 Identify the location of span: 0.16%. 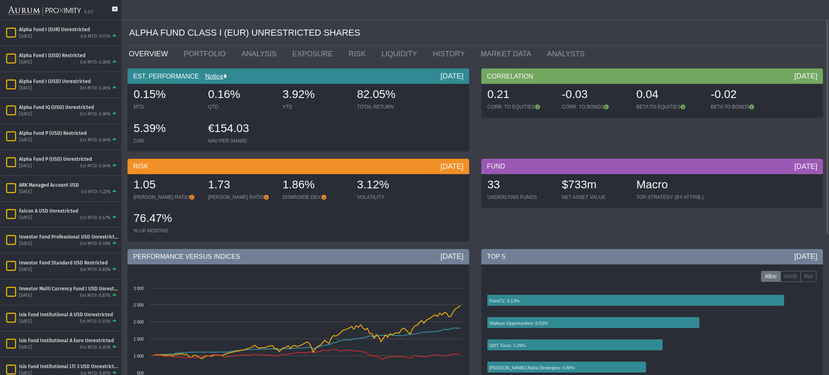
(224, 94).